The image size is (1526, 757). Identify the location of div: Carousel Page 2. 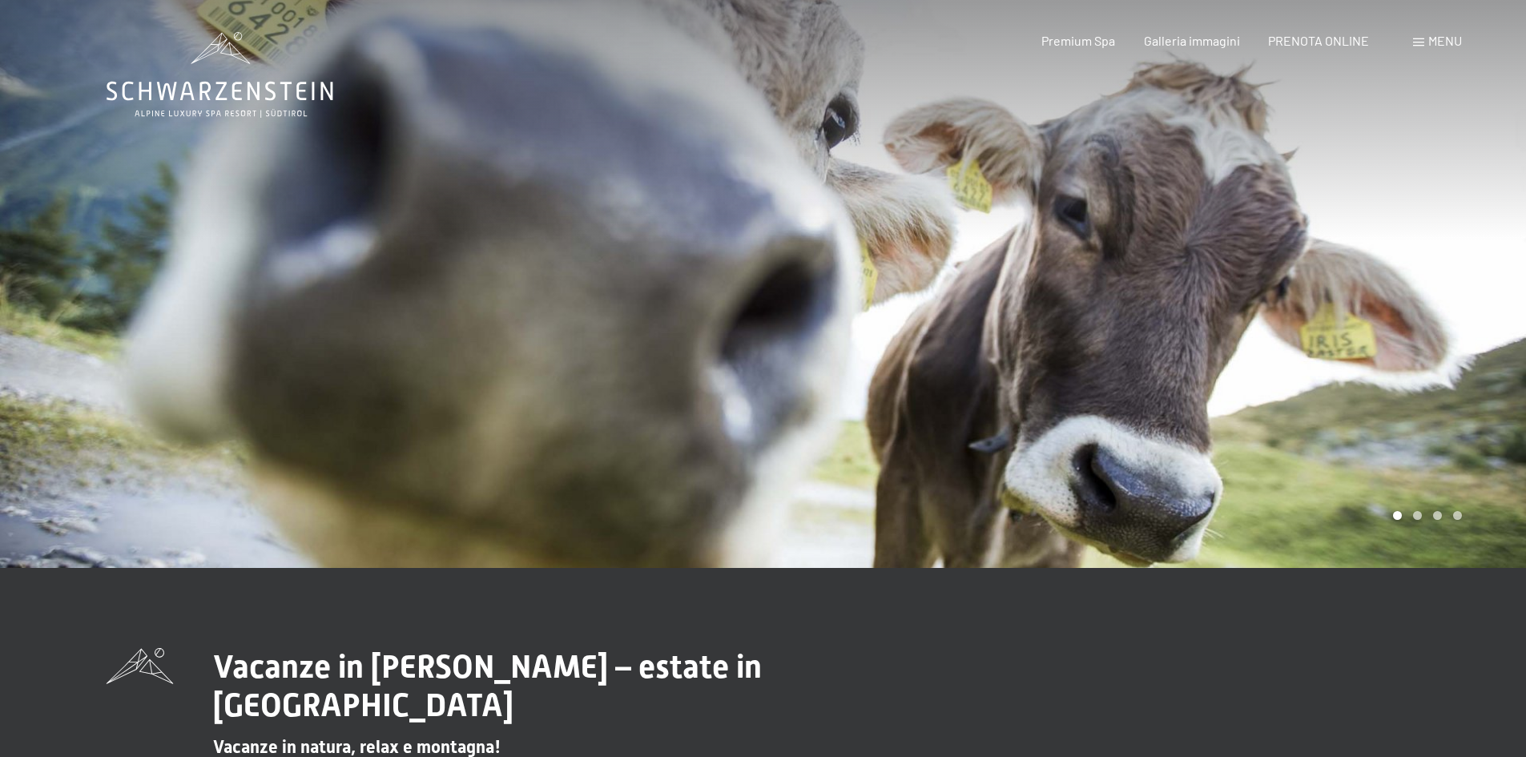
(1417, 515).